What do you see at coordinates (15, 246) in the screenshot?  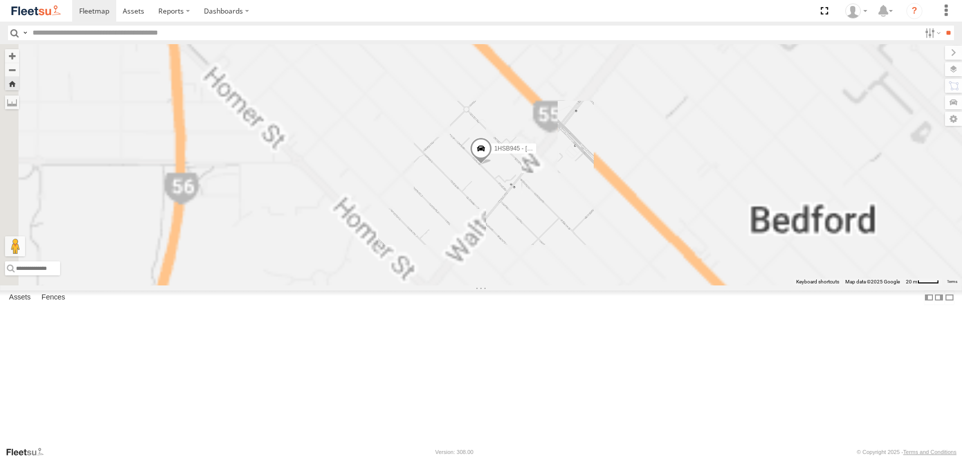 I see `button: Drag Pegman onto the map to open Street View` at bounding box center [15, 246].